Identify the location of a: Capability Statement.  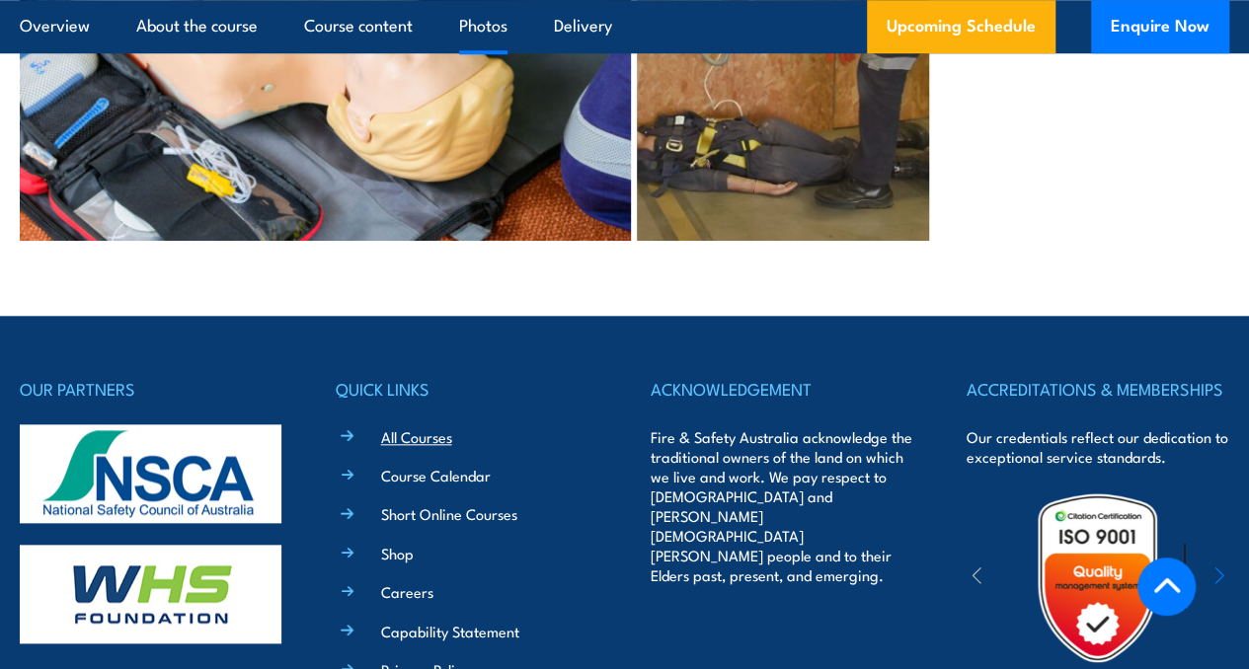
(450, 631).